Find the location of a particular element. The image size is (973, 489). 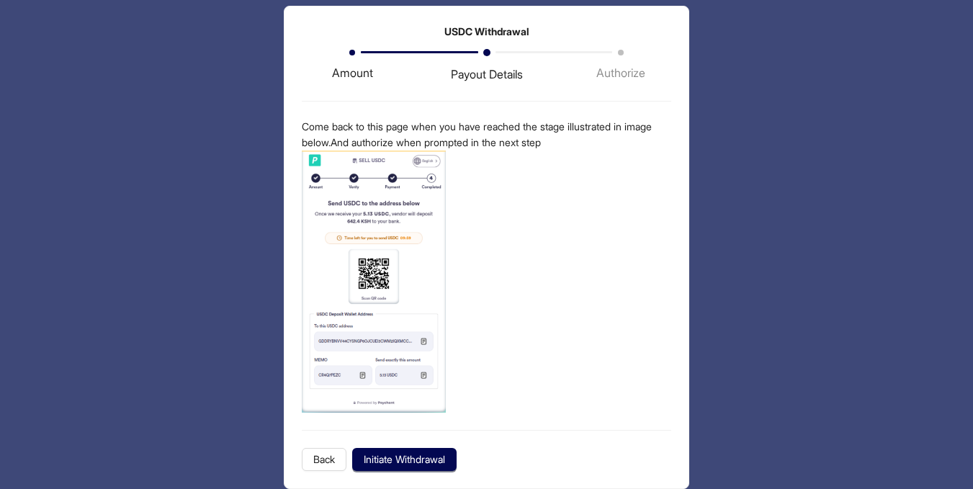

span: Initiate Withdrawal is located at coordinates (404, 460).